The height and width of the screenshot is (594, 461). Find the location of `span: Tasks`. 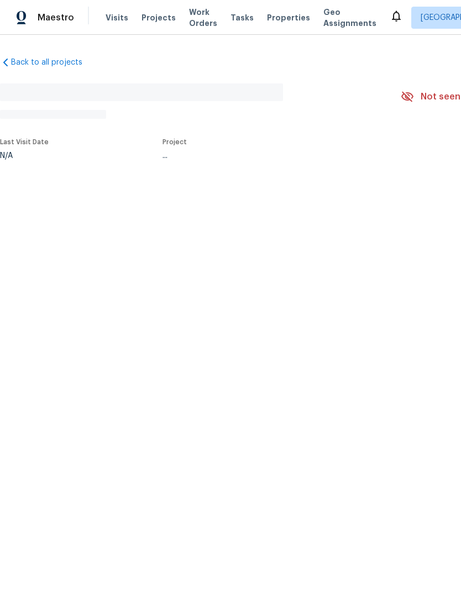

span: Tasks is located at coordinates (242, 18).